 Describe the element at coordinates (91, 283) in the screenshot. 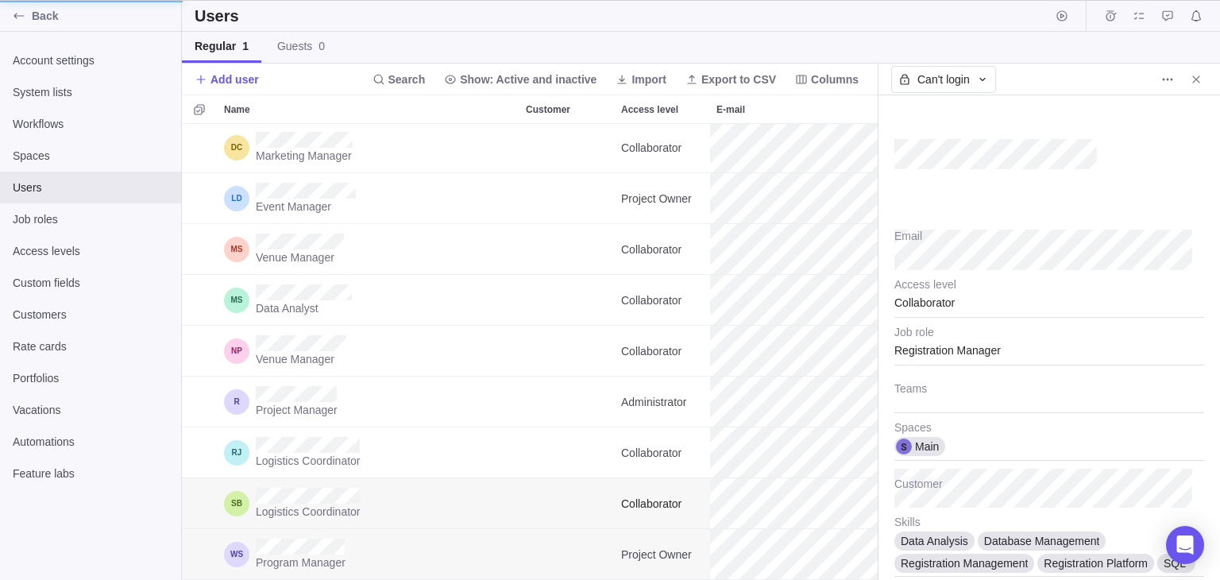

I see `span: Custom fields` at that location.